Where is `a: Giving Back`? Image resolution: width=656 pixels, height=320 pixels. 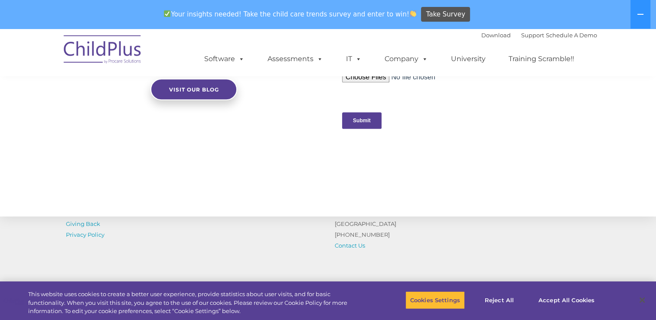
a: Giving Back is located at coordinates (83, 224).